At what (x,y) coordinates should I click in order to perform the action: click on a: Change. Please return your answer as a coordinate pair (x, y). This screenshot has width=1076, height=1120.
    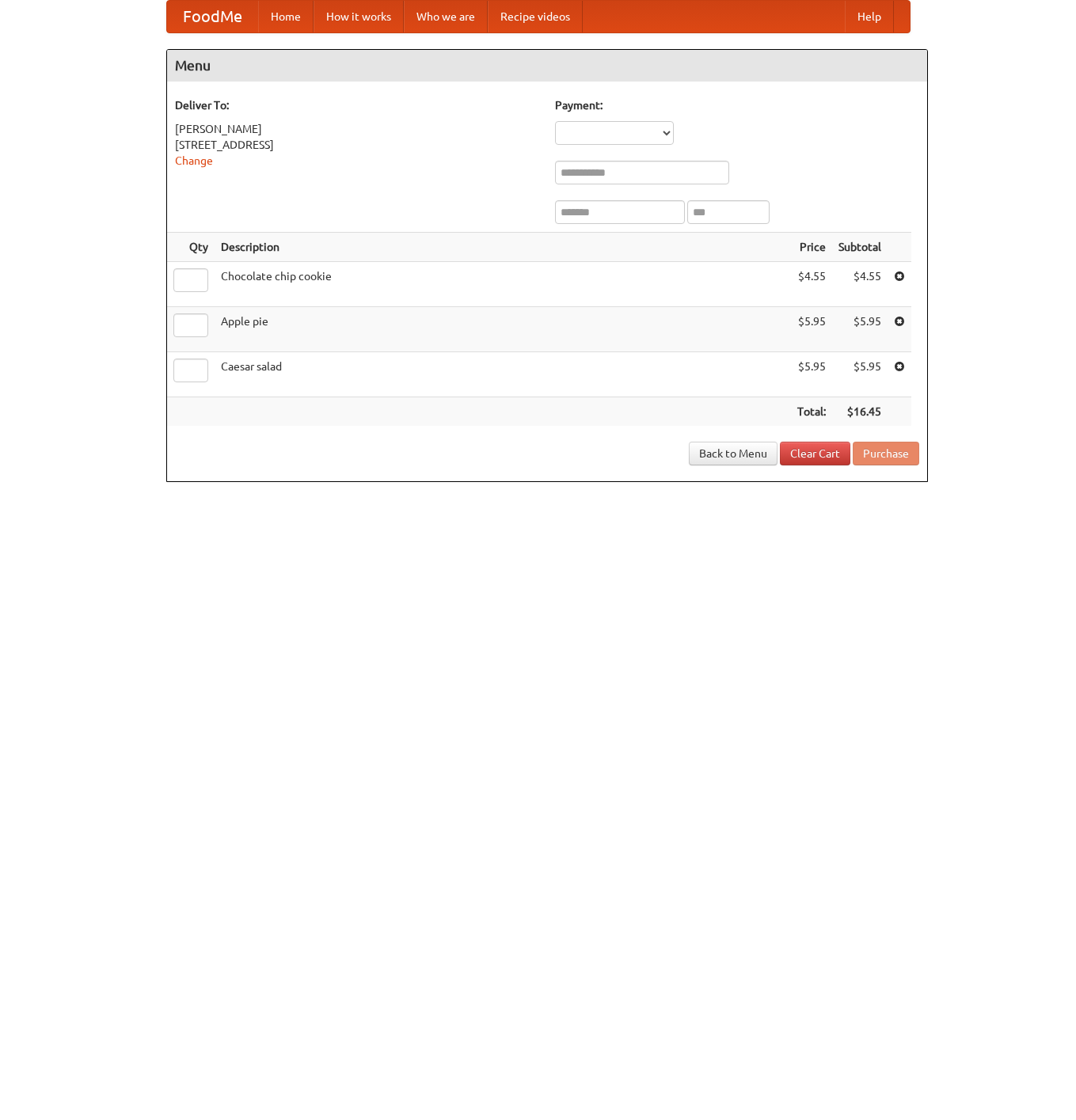
    Looking at the image, I should click on (194, 161).